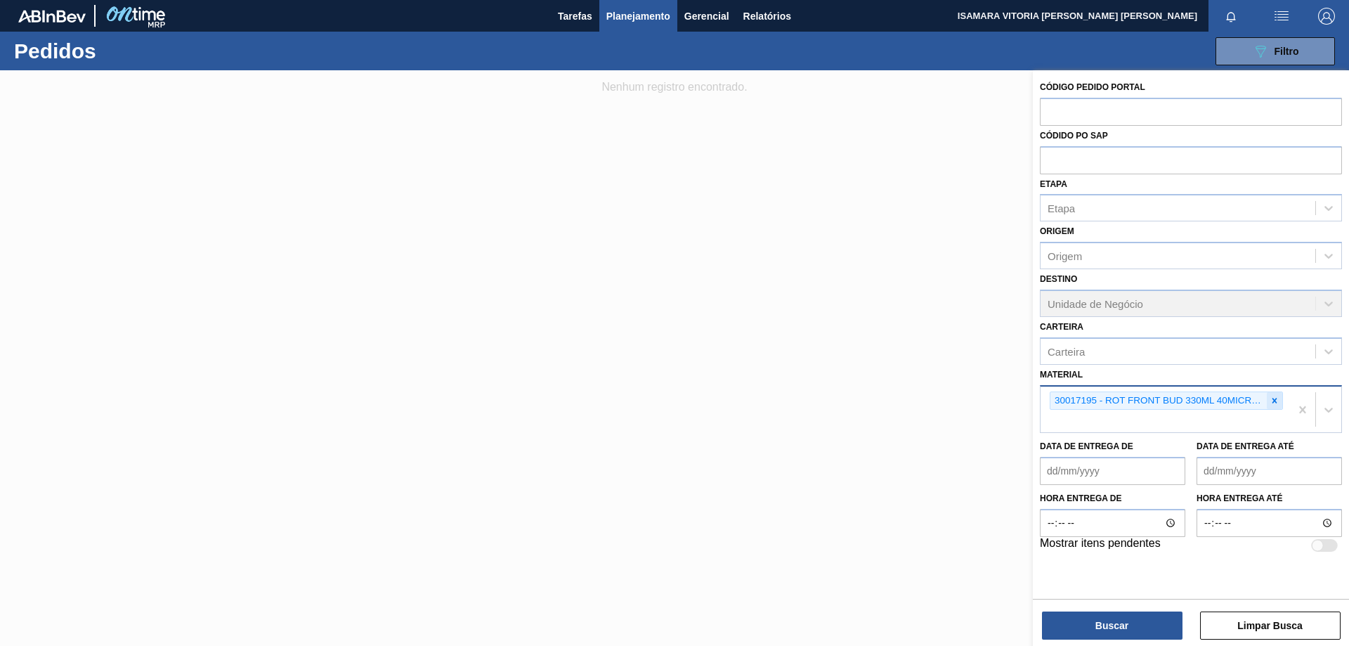 Image resolution: width=1349 pixels, height=646 pixels. What do you see at coordinates (707, 16) in the screenshot?
I see `span: Gerencial` at bounding box center [707, 16].